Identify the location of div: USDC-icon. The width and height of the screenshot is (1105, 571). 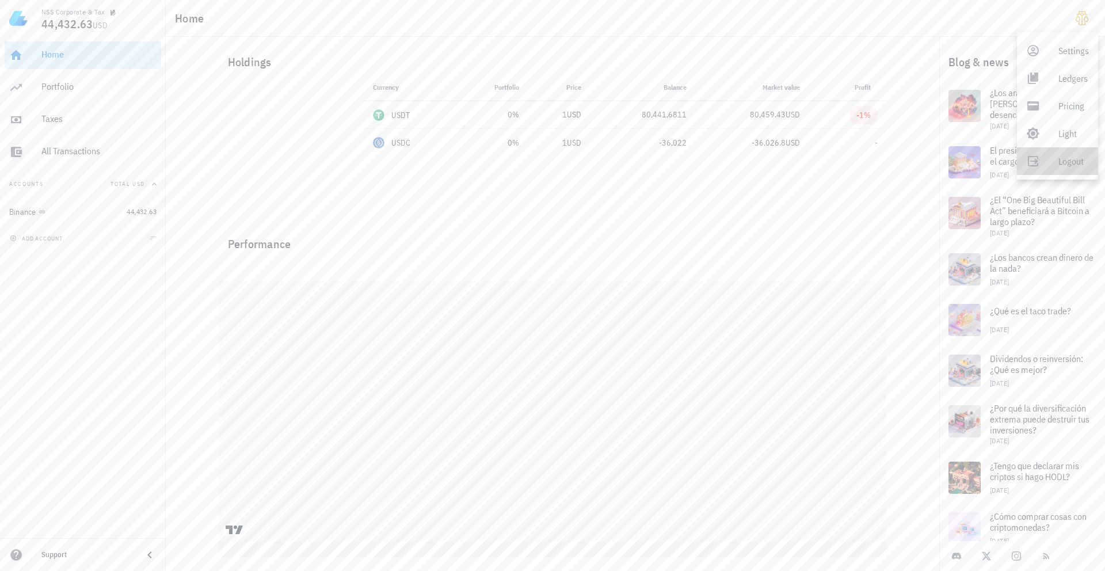
(379, 143).